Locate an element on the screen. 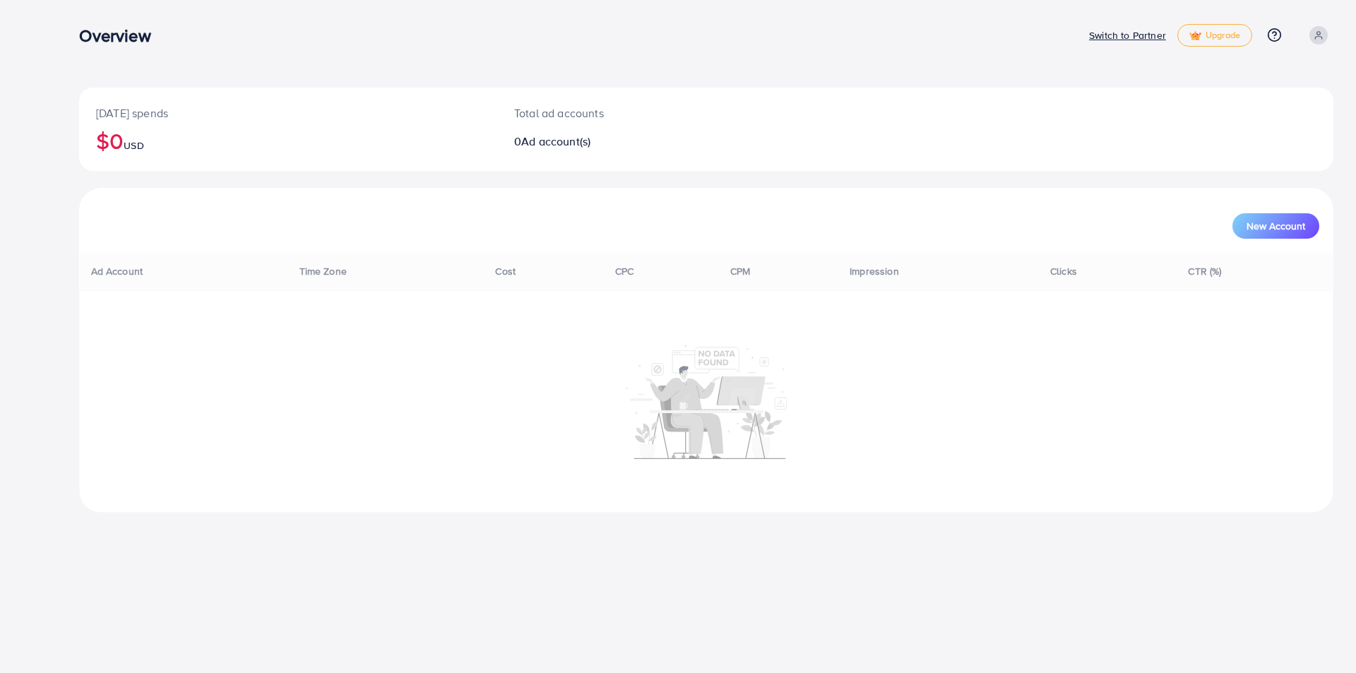 This screenshot has width=1356, height=673. button: New Account is located at coordinates (1275, 226).